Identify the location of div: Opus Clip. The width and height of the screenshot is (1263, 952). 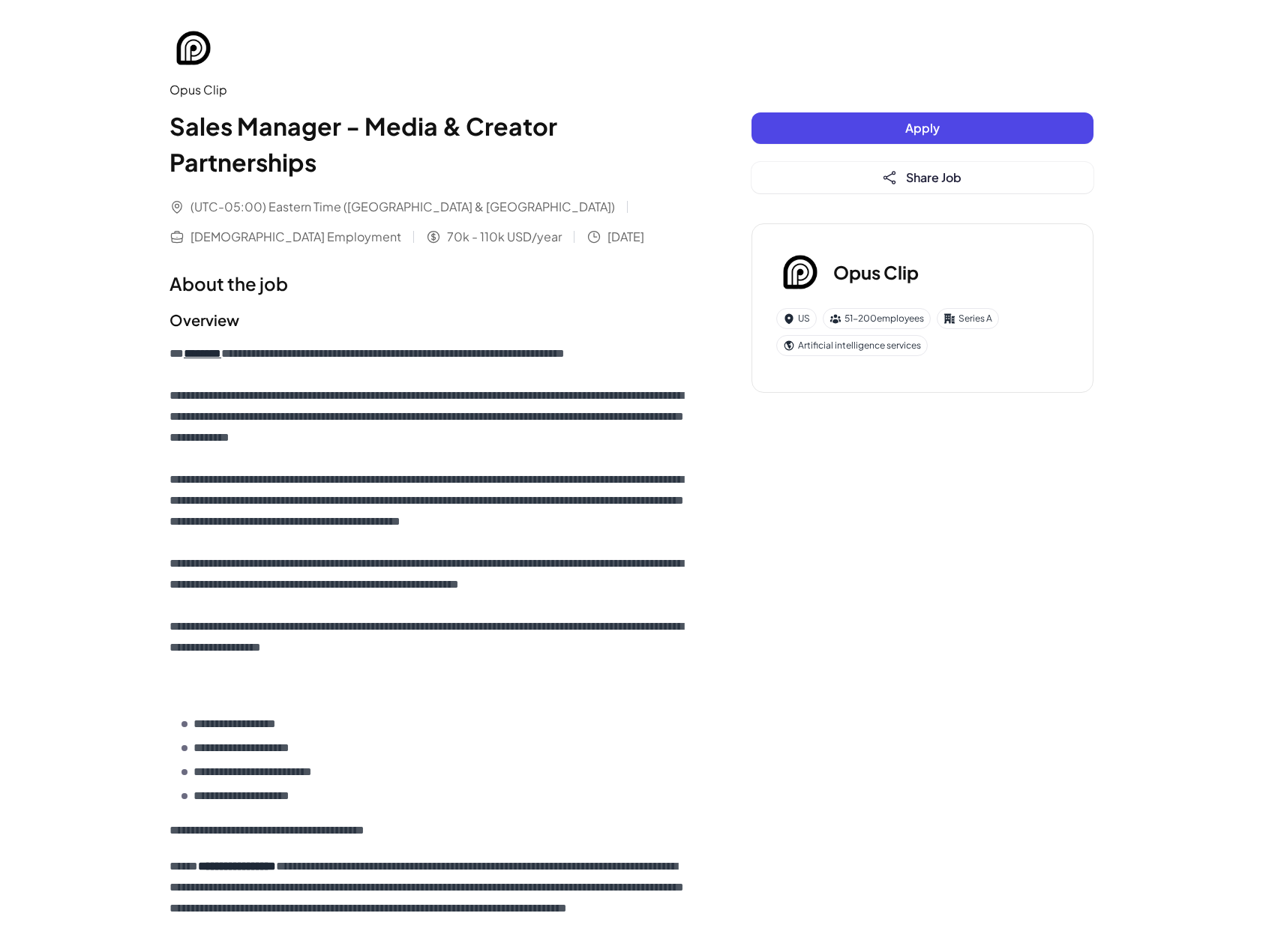
(431, 90).